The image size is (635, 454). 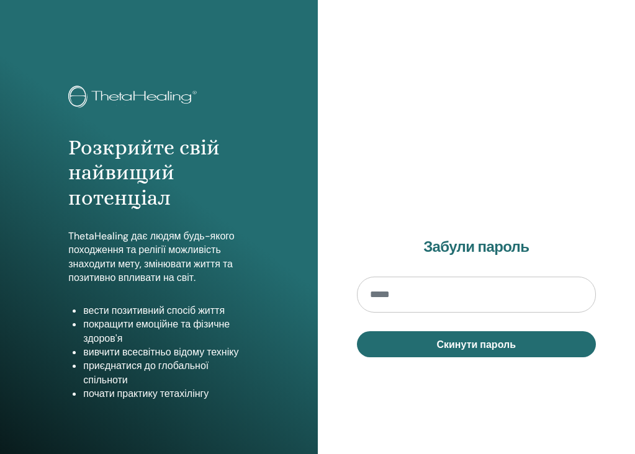 What do you see at coordinates (166, 311) in the screenshot?
I see `li: вести позитивний спосіб життя` at bounding box center [166, 311].